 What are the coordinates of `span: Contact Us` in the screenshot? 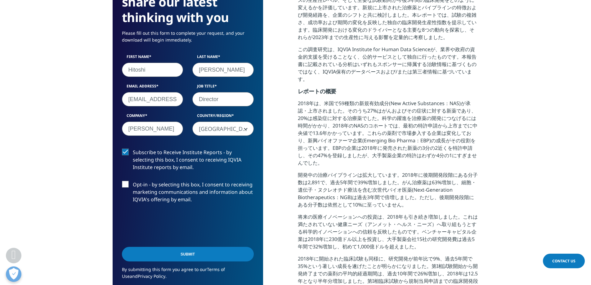 It's located at (564, 261).